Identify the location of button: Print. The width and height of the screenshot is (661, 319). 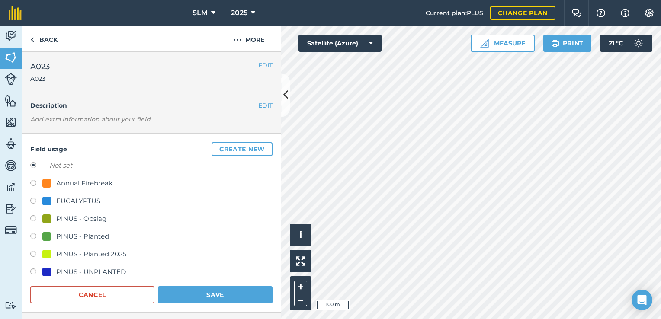
(568, 43).